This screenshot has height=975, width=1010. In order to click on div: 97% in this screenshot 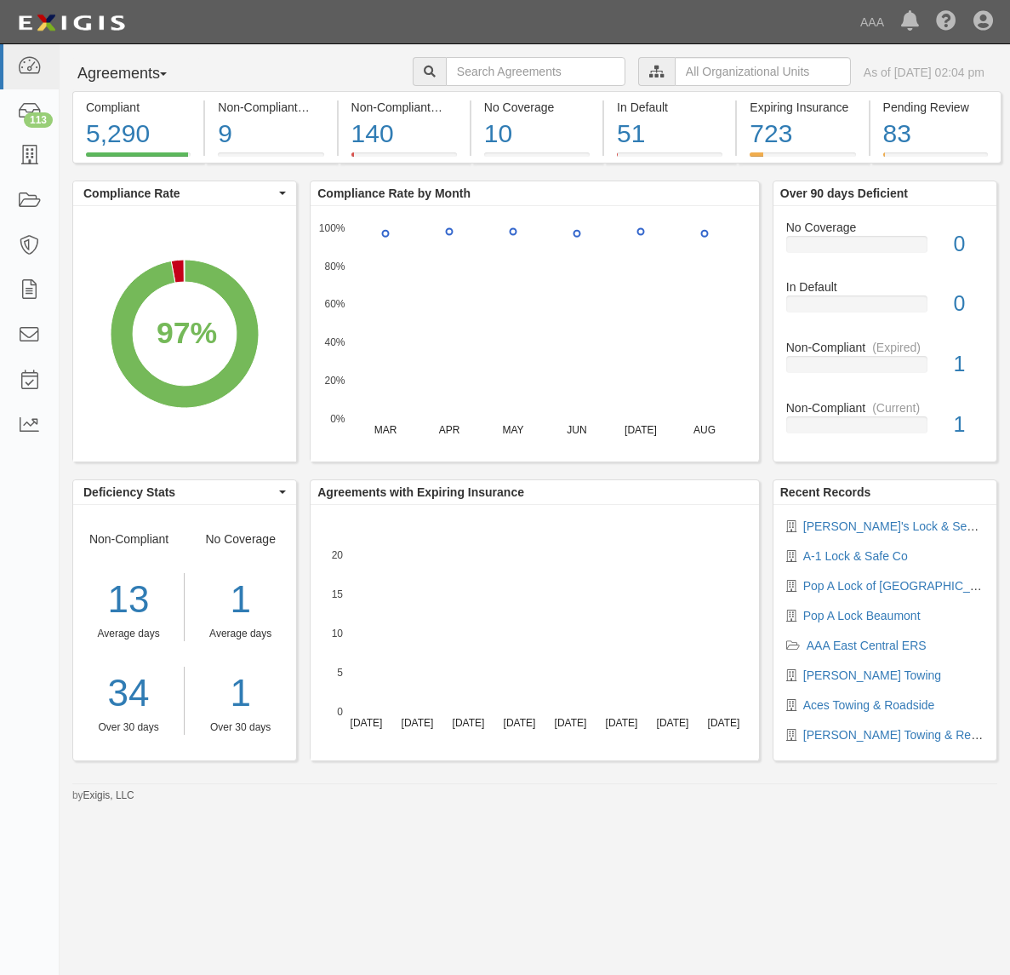, I will do `click(186, 332)`.